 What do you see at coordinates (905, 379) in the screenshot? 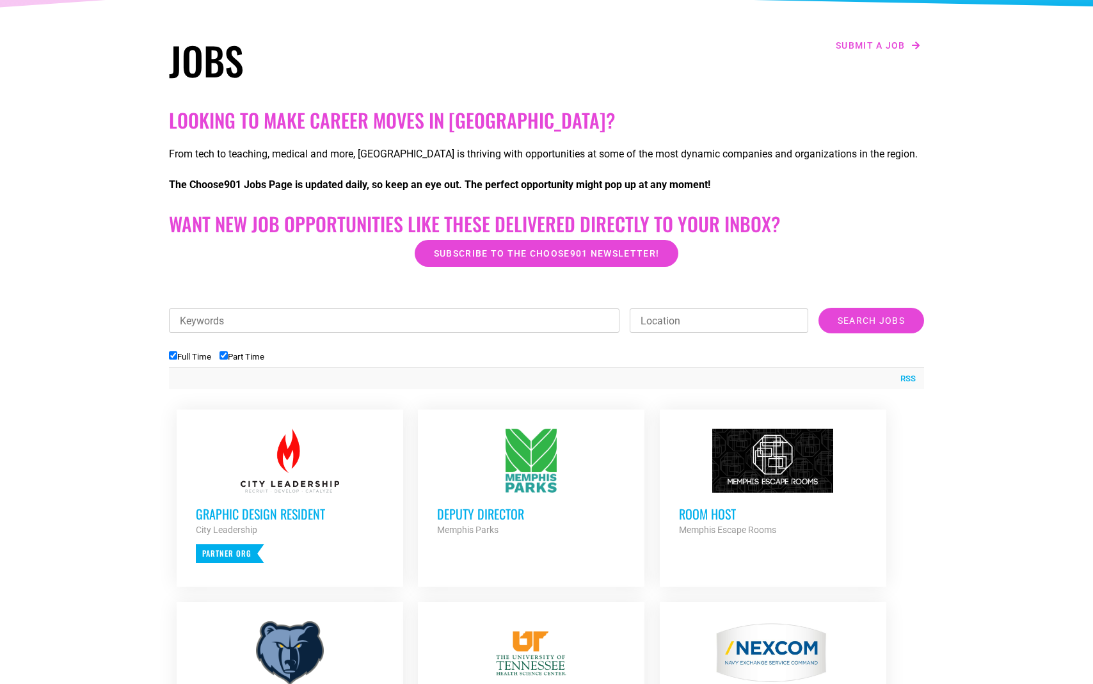
I see `a: RSS` at bounding box center [905, 379].